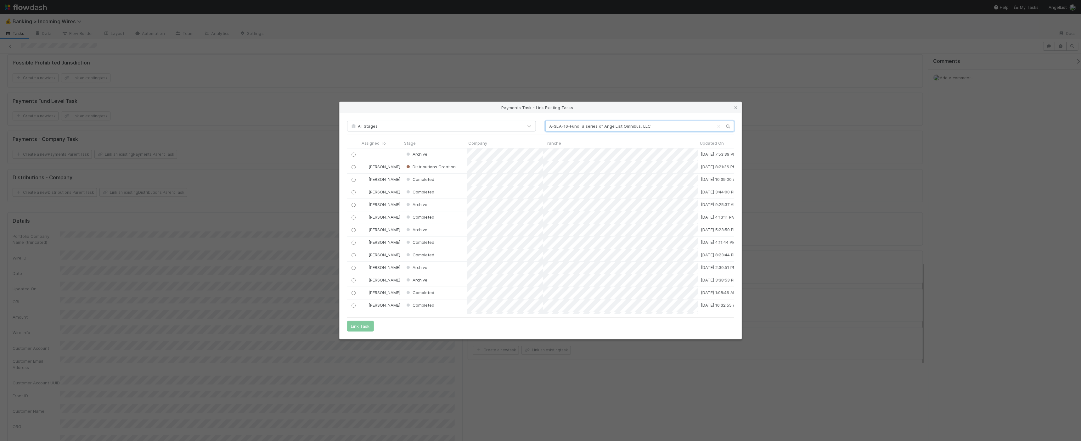  What do you see at coordinates (553, 143) in the screenshot?
I see `span: Tranche` at bounding box center [553, 143].